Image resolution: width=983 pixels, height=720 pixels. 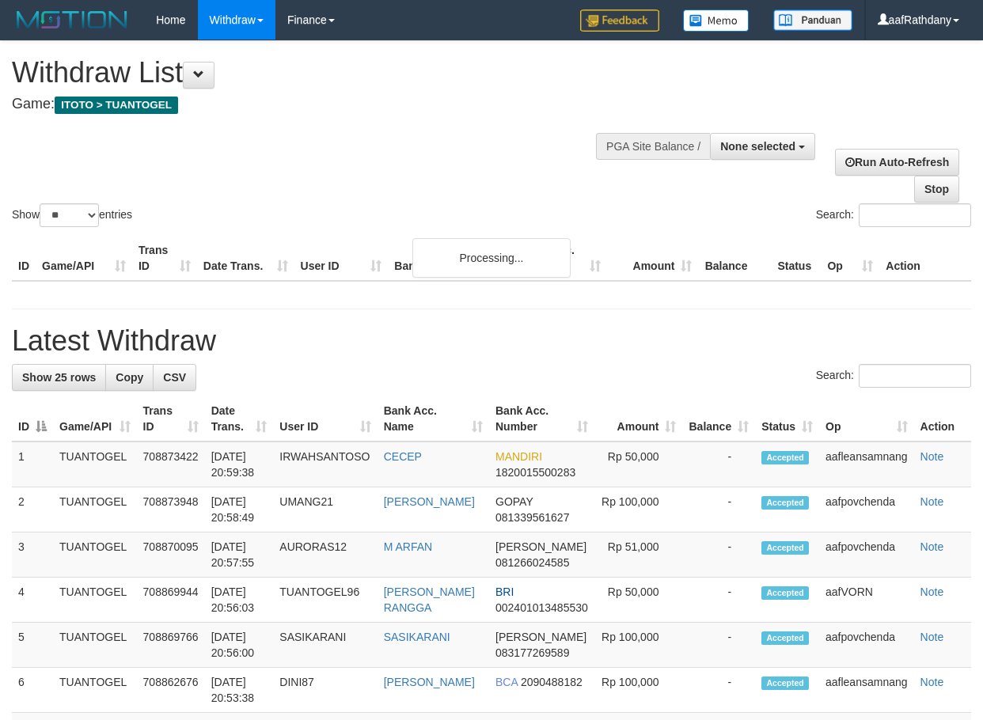 I want to click on span: None selected, so click(x=757, y=146).